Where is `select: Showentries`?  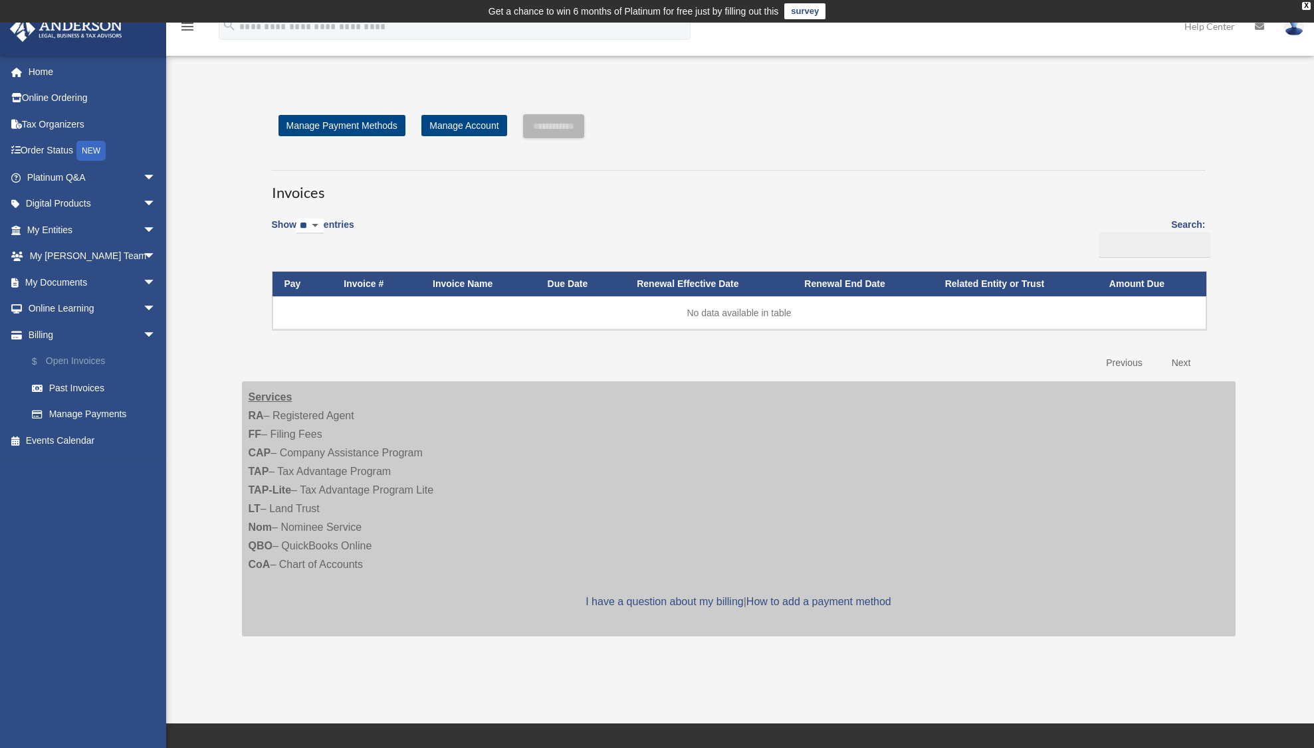 select: Showentries is located at coordinates (310, 226).